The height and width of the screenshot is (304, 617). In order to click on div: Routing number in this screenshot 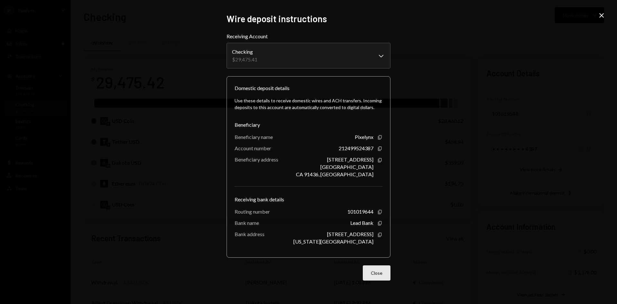, I will do `click(252, 211)`.